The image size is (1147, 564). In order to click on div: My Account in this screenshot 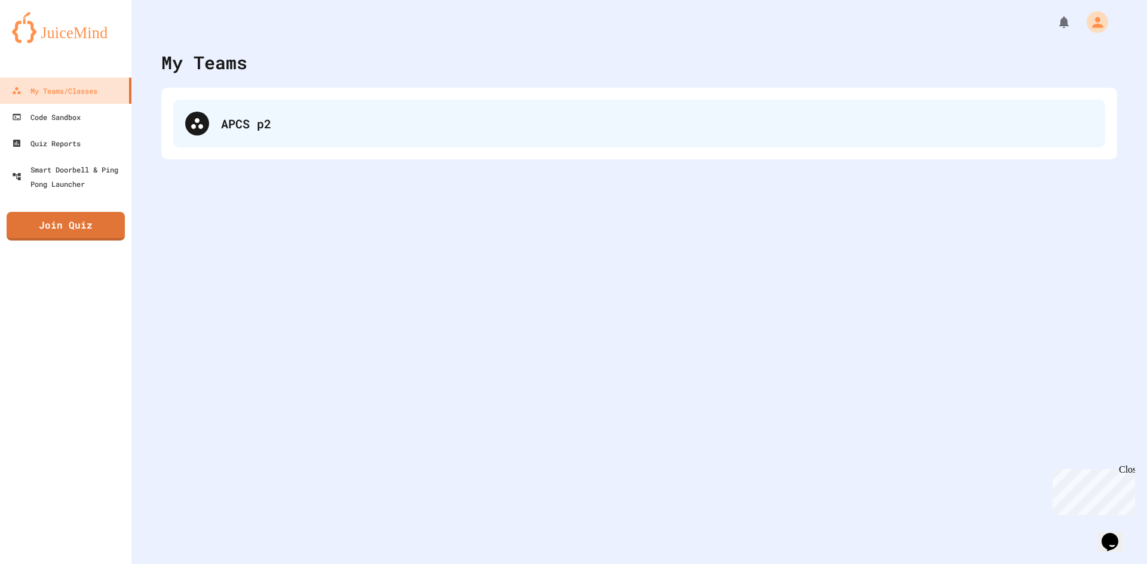, I will do `click(1092, 22)`.